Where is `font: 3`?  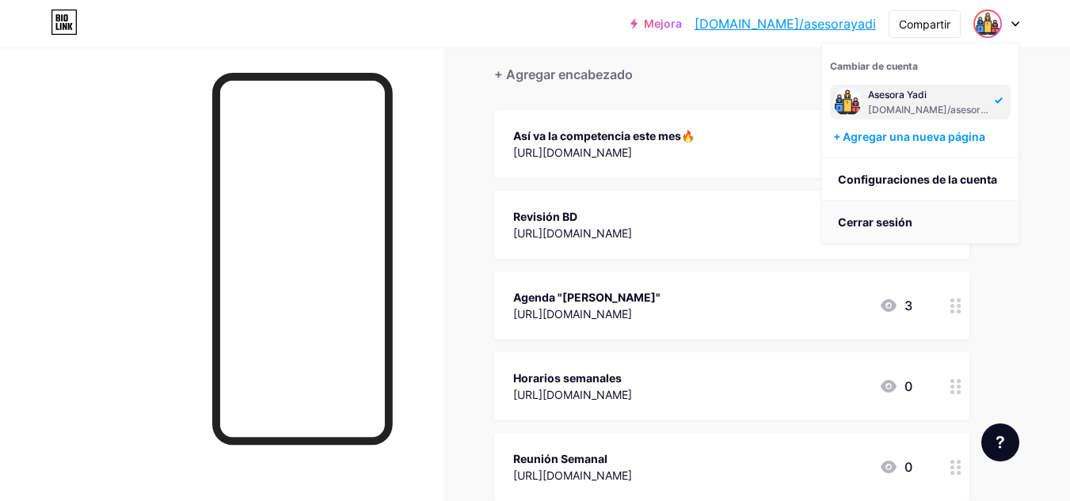
font: 3 is located at coordinates (908, 306).